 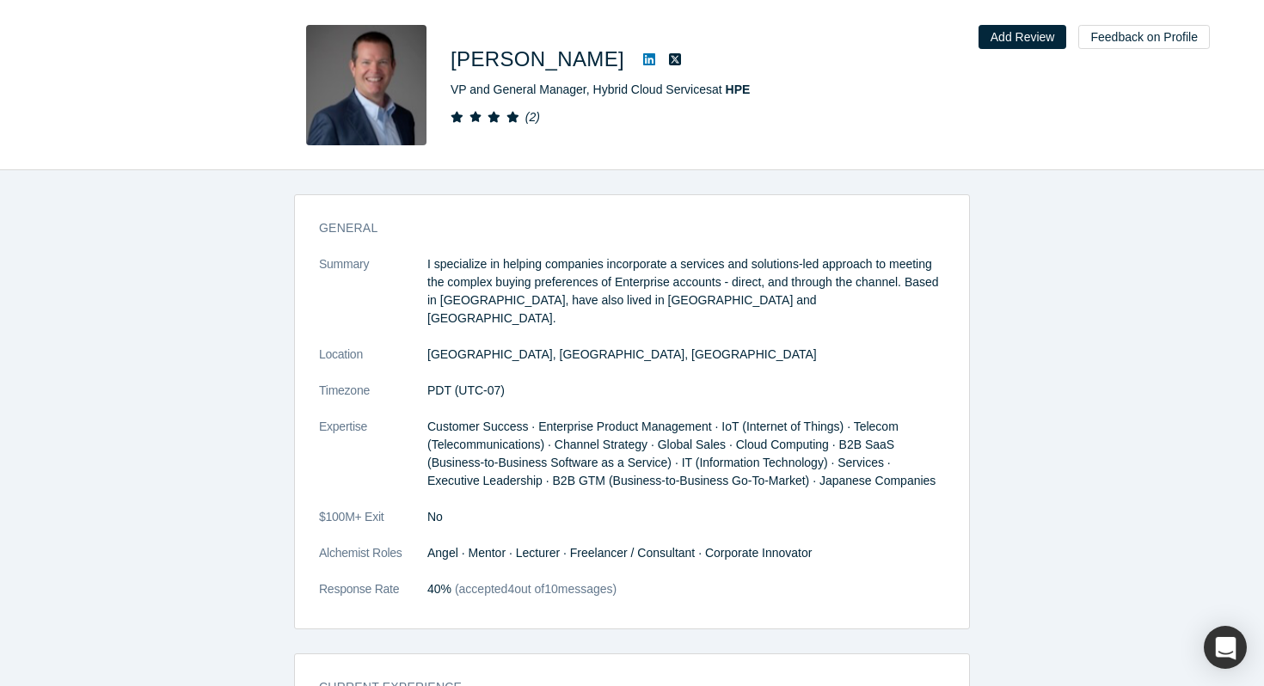 What do you see at coordinates (373, 400) in the screenshot?
I see `dt: Timezone` at bounding box center [373, 400].